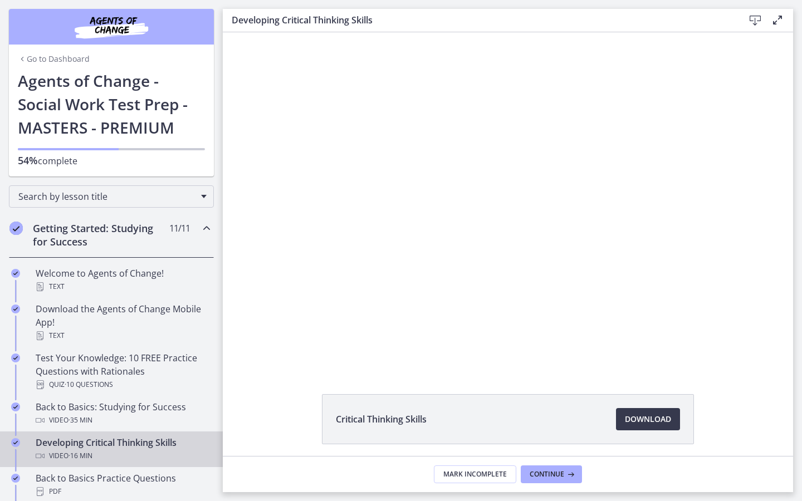 Image resolution: width=802 pixels, height=501 pixels. What do you see at coordinates (122, 280) in the screenshot?
I see `div: Welcome to Agents of Change!` at bounding box center [122, 280].